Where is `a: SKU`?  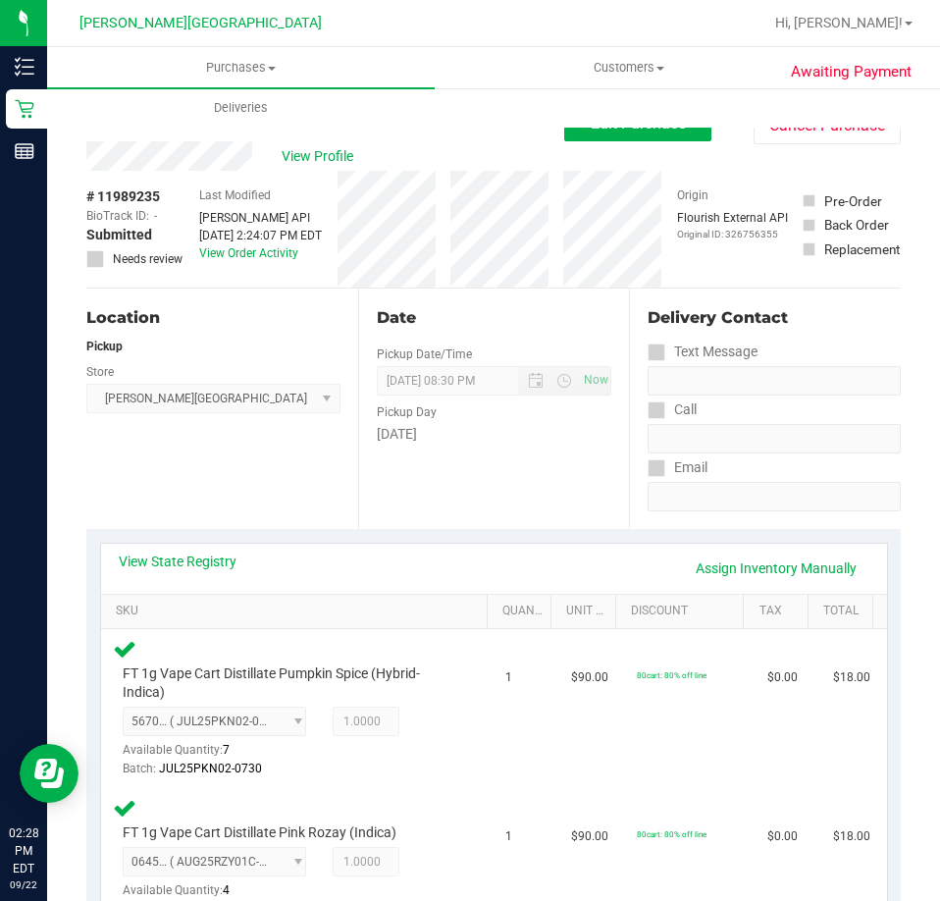 a: SKU is located at coordinates (297, 611).